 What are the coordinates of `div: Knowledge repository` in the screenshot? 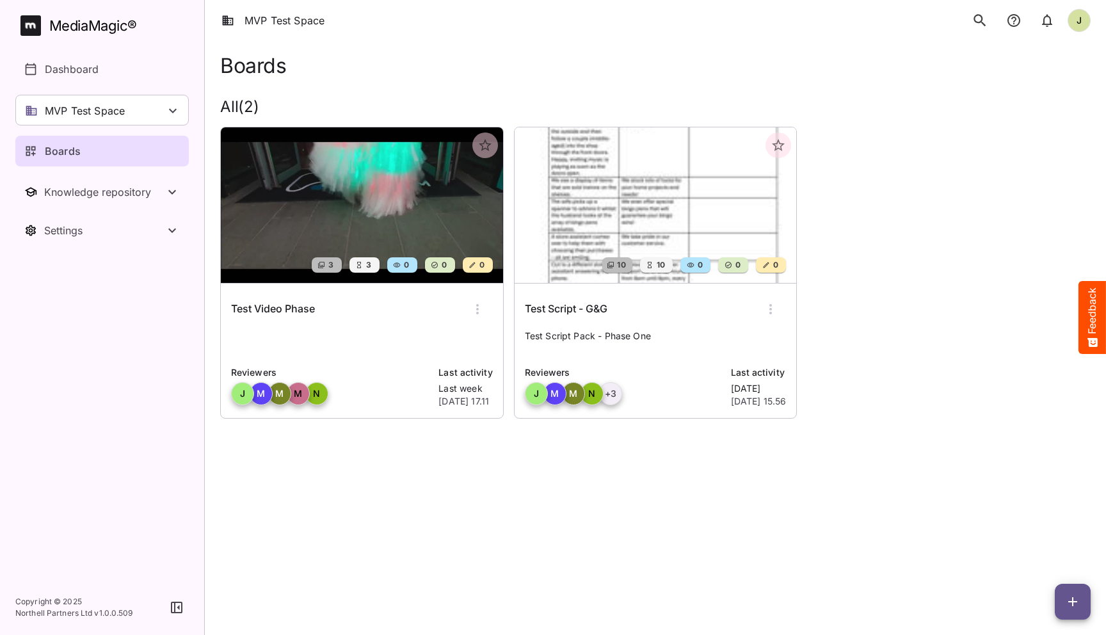 It's located at (104, 192).